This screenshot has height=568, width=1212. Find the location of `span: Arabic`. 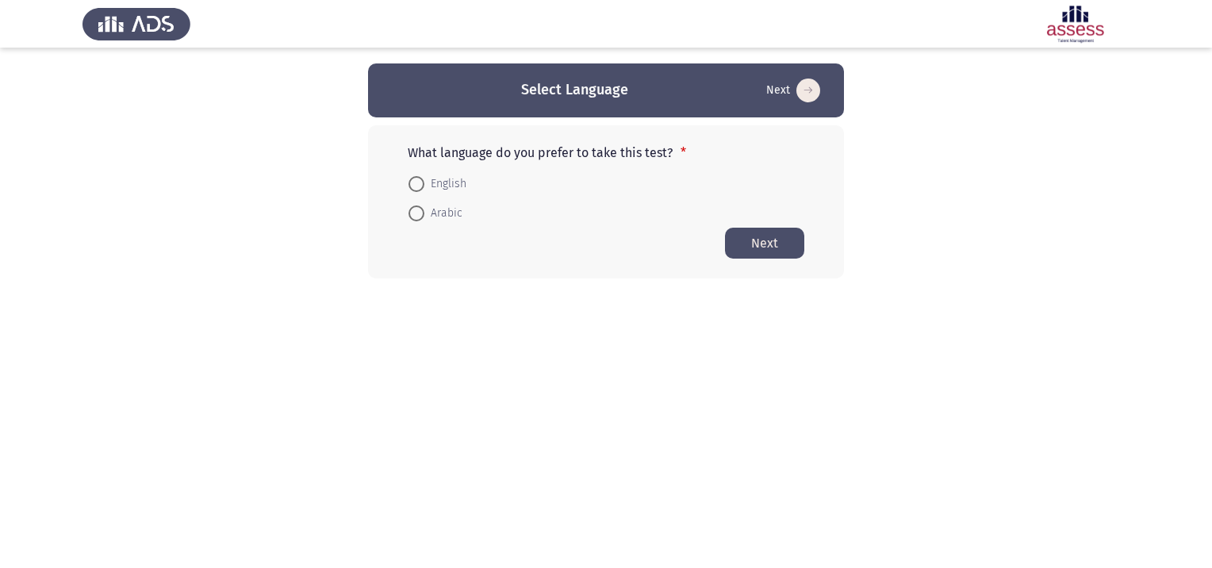

span: Arabic is located at coordinates (443, 213).